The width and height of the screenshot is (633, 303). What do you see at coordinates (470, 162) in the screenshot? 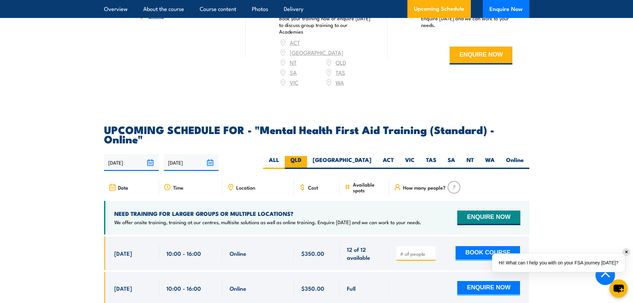
I see `label: NT` at bounding box center [470, 162].